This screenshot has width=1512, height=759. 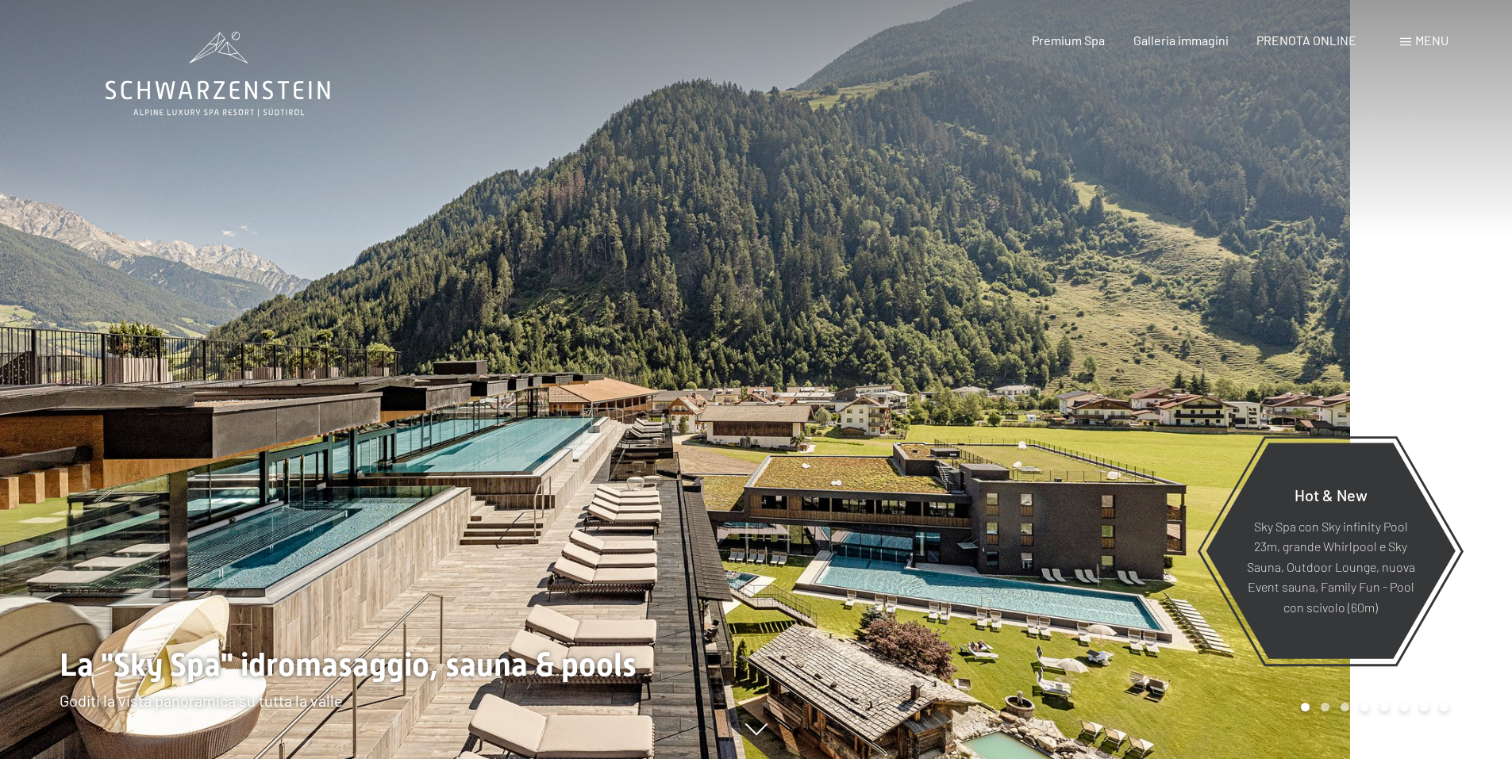 I want to click on div: Carousel Page 2, so click(x=1324, y=707).